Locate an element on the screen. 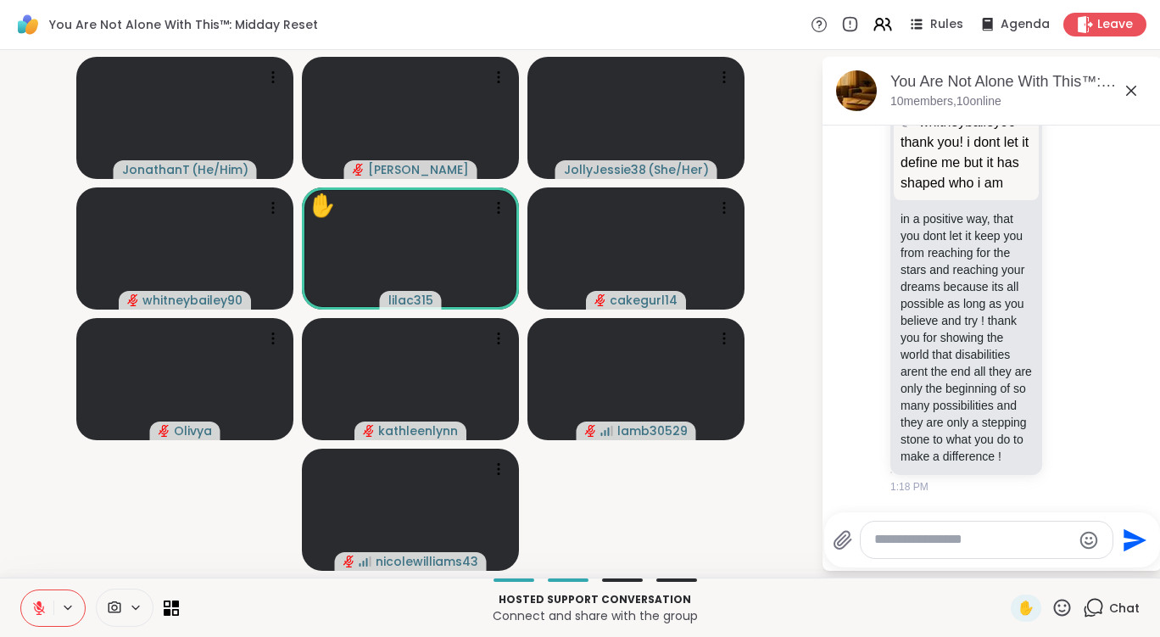  span: JonathanT is located at coordinates (156, 170).